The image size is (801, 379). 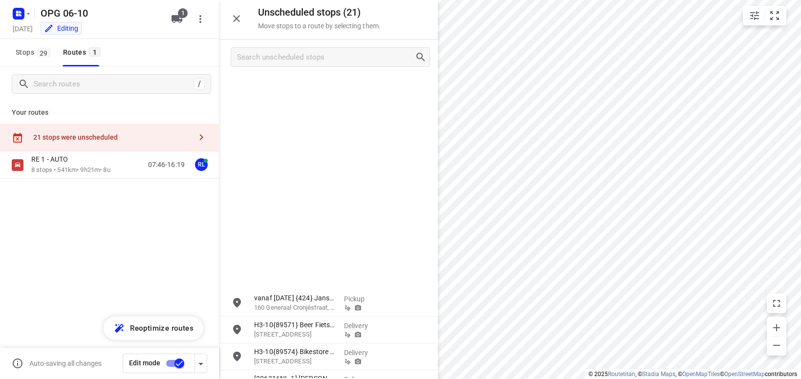 What do you see at coordinates (764, 16) in the screenshot?
I see `div: small contained button group` at bounding box center [764, 16].